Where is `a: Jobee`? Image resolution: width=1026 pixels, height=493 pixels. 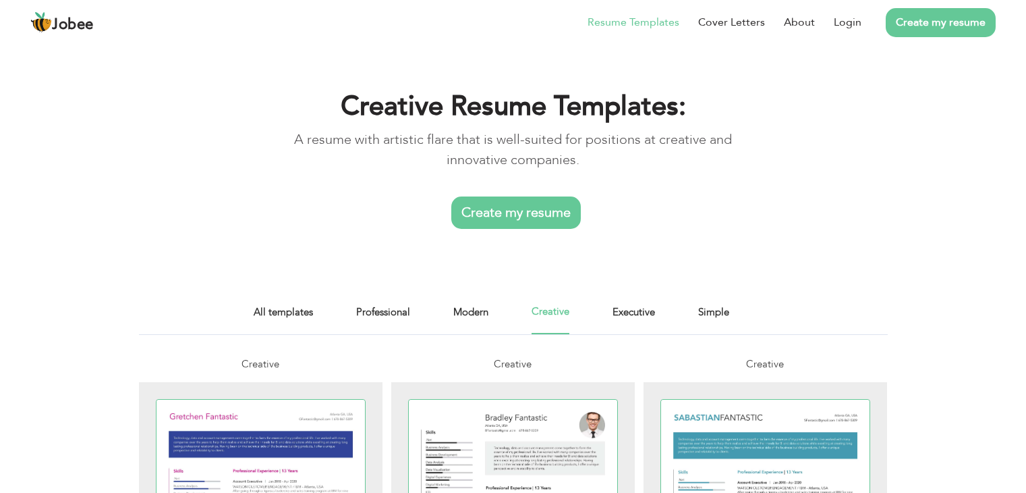
a: Jobee is located at coordinates (62, 22).